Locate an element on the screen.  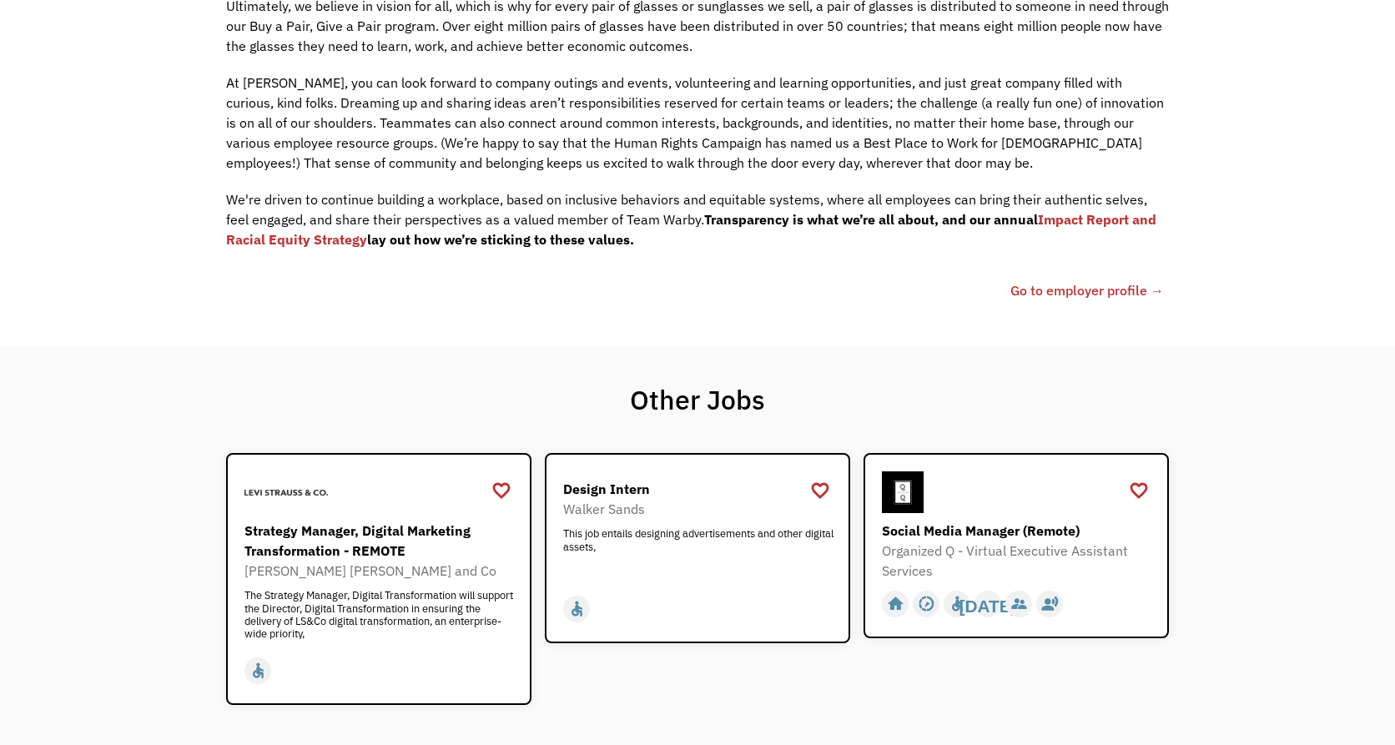
a: Organized Q - Virtual Executive Assistant ServicesSocial Media Manager (Remote)Organized Q - Virt... is located at coordinates (1016, 546).